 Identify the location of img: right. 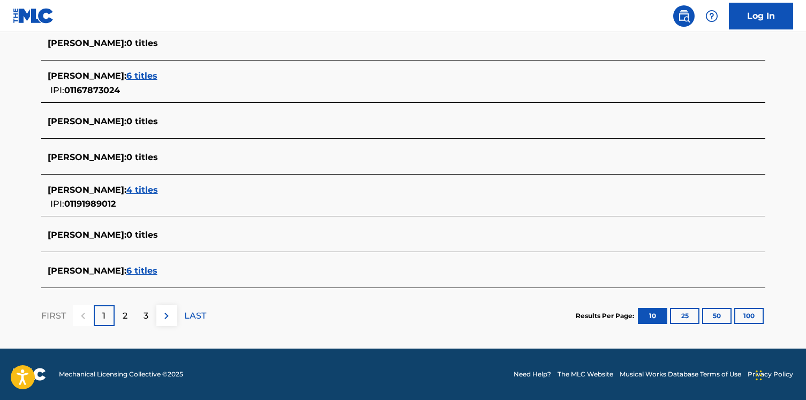
(167, 316).